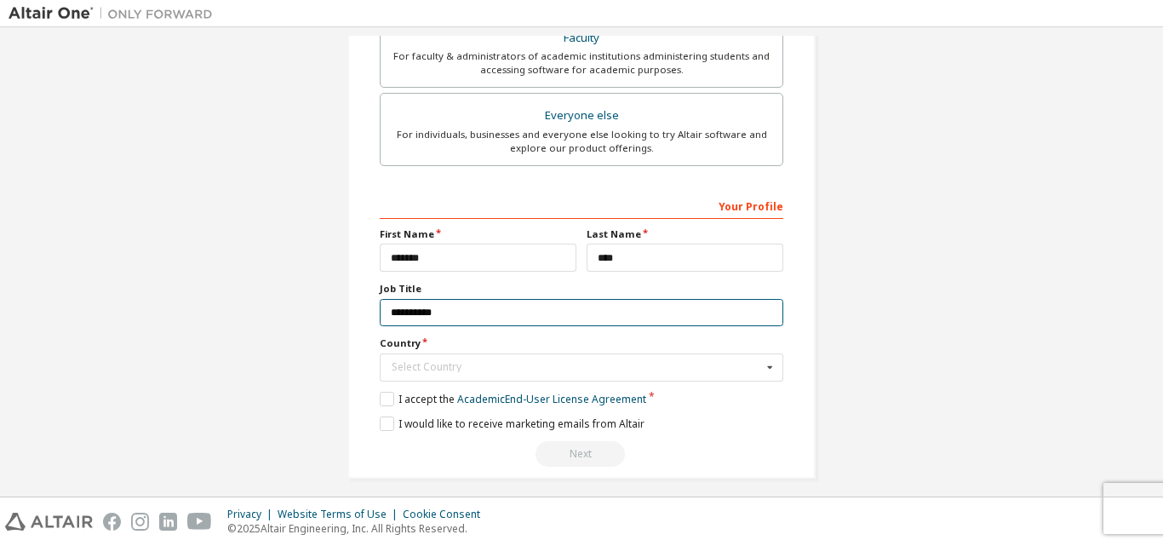 Image resolution: width=1163 pixels, height=546 pixels. What do you see at coordinates (252, 514) in the screenshot?
I see `div: Privacy` at bounding box center [252, 514].